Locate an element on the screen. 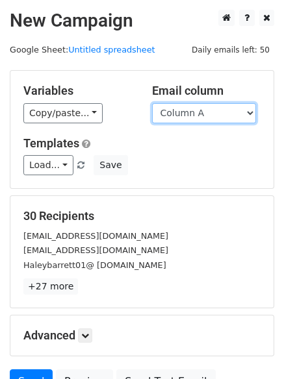 The image size is (284, 379). a: Untitled spreadsheet is located at coordinates (111, 49).